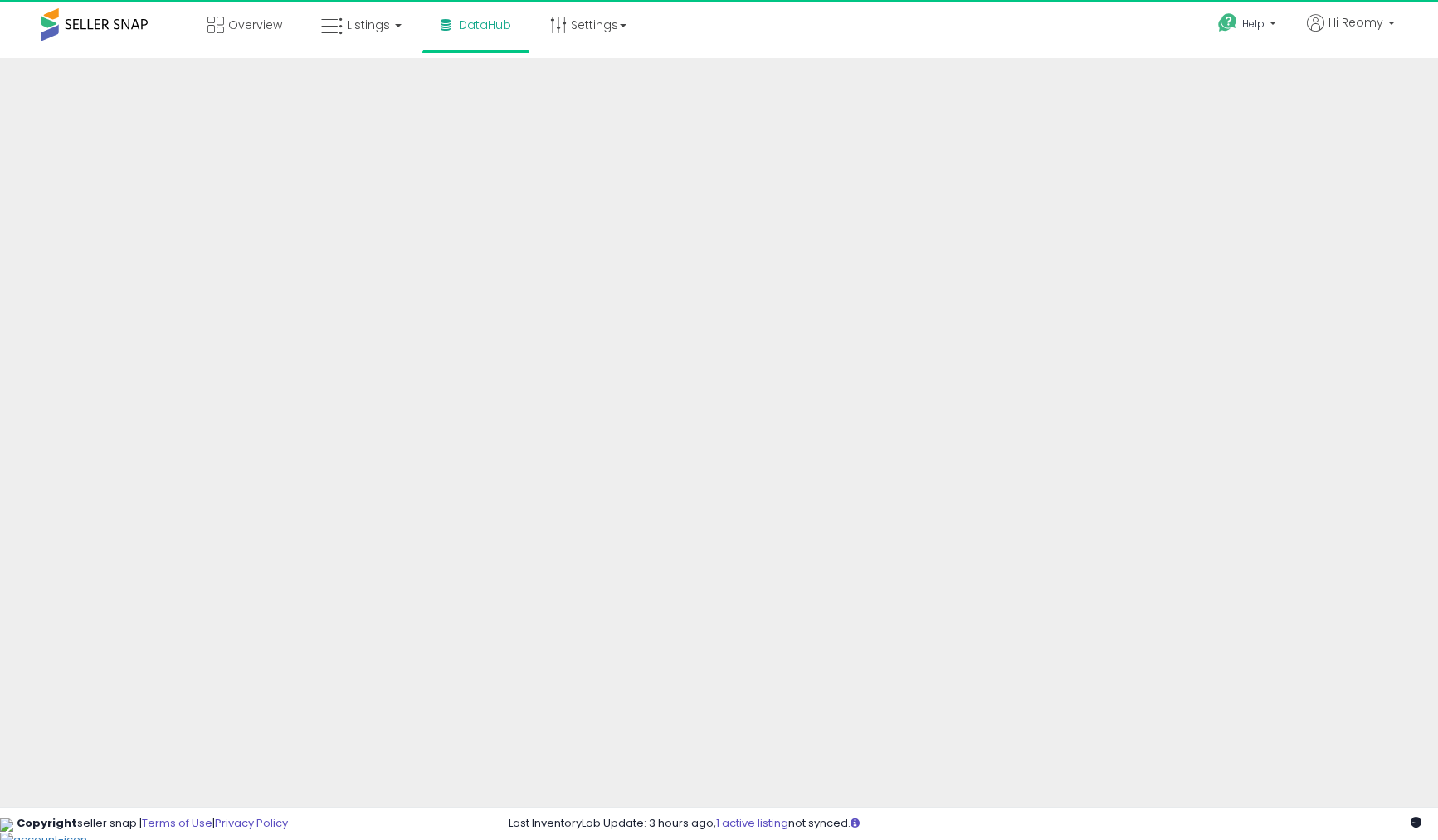 The width and height of the screenshot is (1438, 840). What do you see at coordinates (1227, 22) in the screenshot?
I see `i: Get Help` at bounding box center [1227, 22].